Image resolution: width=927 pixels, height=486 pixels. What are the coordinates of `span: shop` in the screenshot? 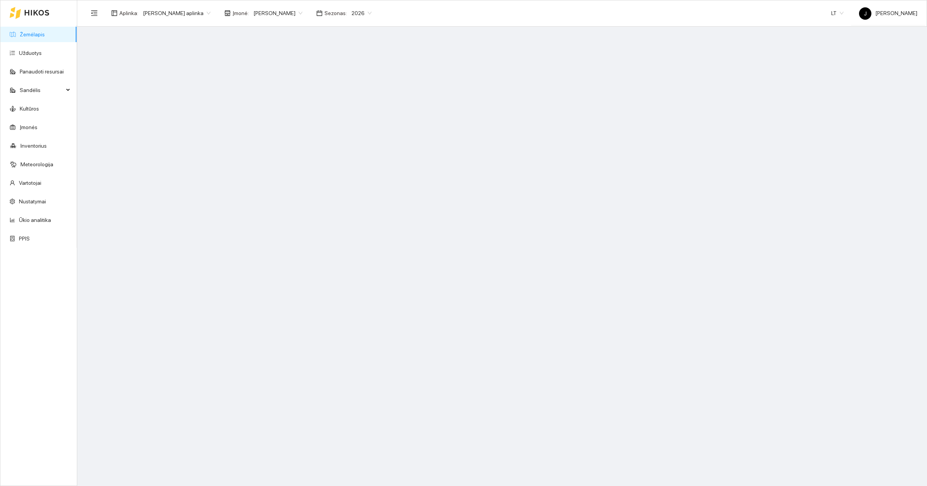 It's located at (228, 13).